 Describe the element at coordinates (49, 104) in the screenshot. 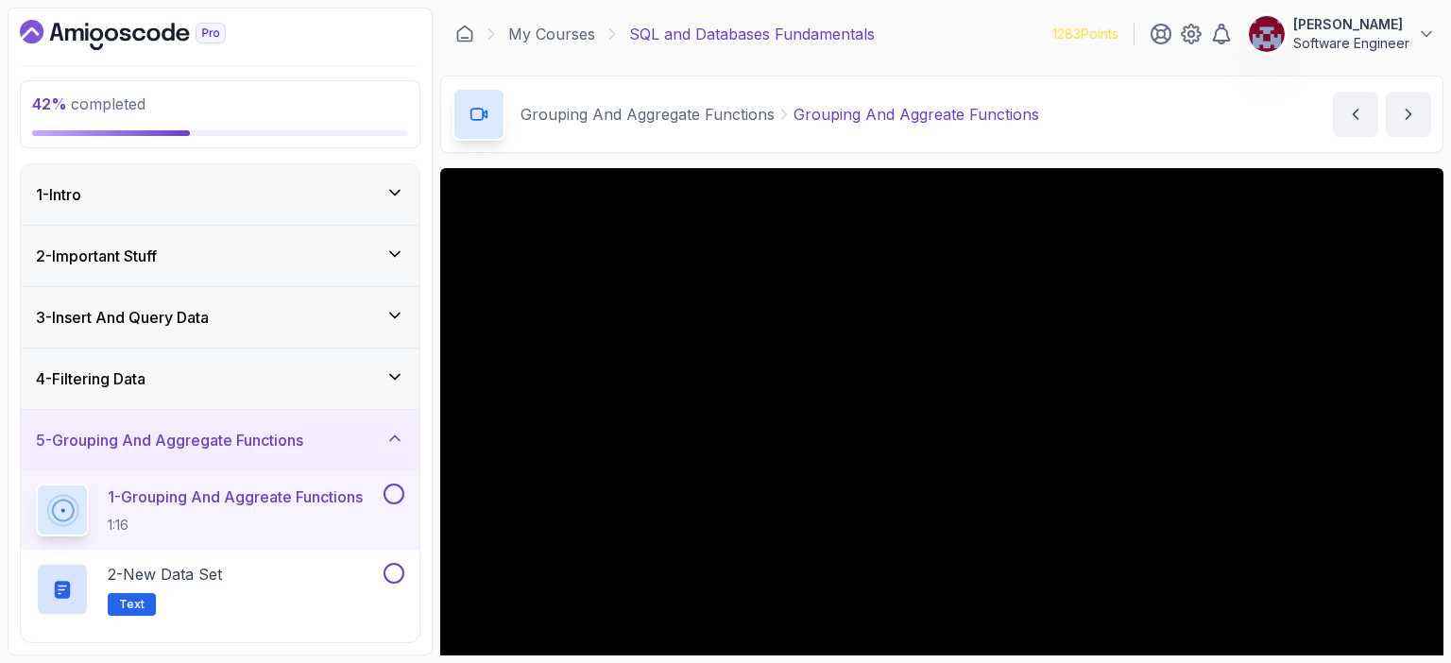

I see `span: 42 %` at that location.